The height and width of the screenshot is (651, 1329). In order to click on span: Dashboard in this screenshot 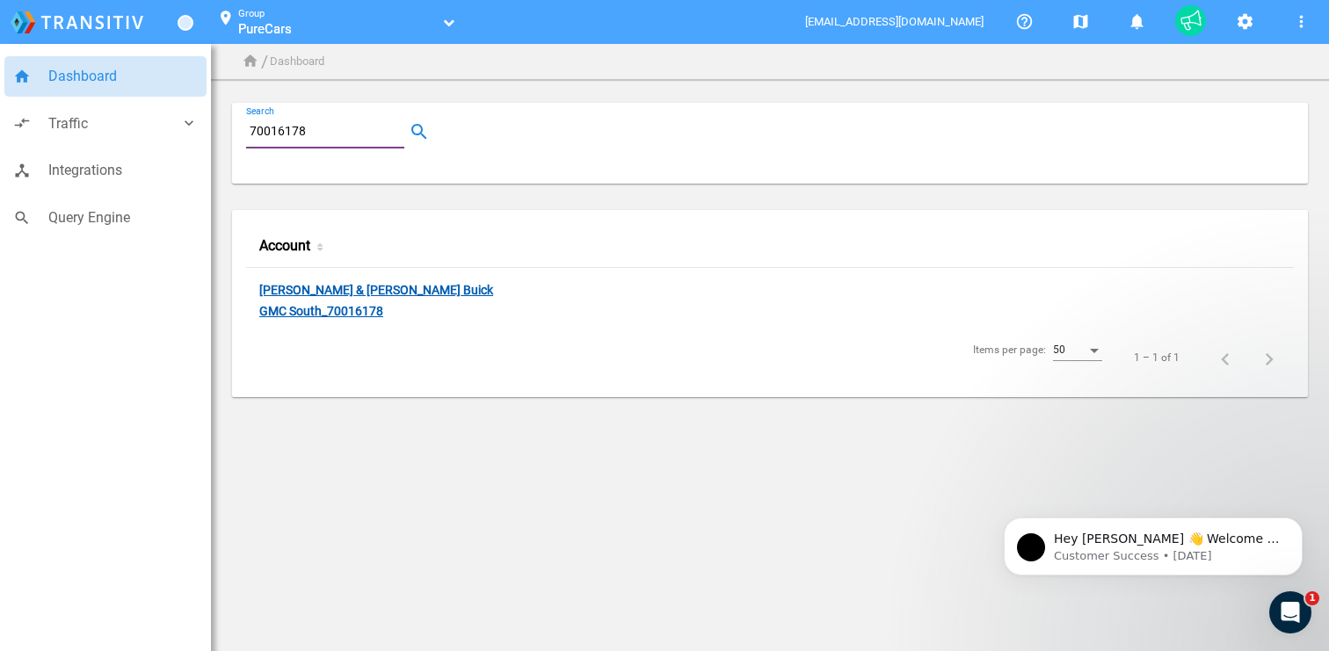, I will do `click(123, 76)`.